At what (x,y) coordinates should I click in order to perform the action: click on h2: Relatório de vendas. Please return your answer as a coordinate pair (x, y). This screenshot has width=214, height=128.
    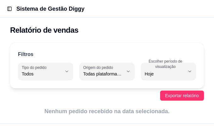
    Looking at the image, I should click on (44, 30).